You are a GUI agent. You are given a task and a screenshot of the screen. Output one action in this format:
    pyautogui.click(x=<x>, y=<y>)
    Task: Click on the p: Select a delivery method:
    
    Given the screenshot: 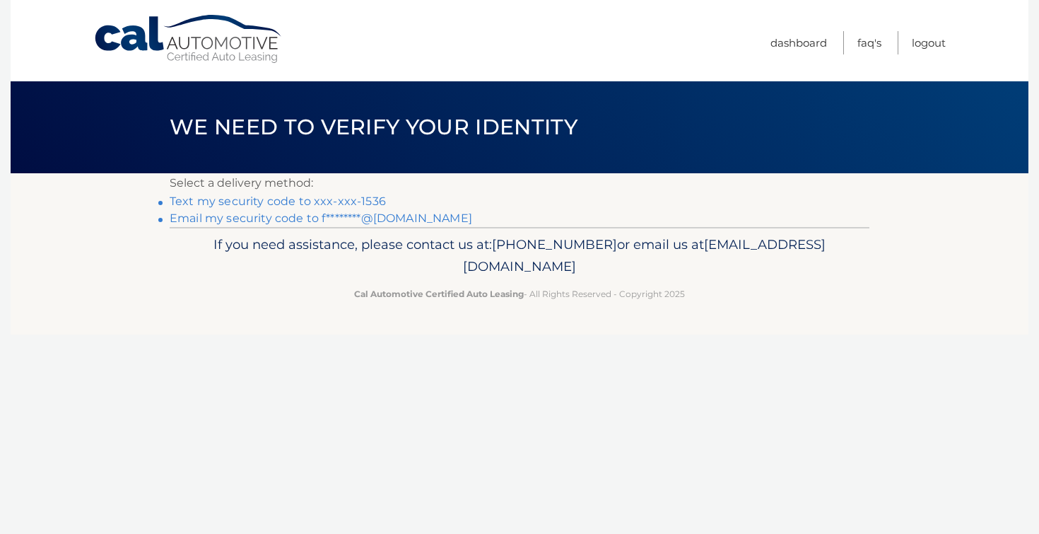 What is the action you would take?
    pyautogui.click(x=520, y=183)
    